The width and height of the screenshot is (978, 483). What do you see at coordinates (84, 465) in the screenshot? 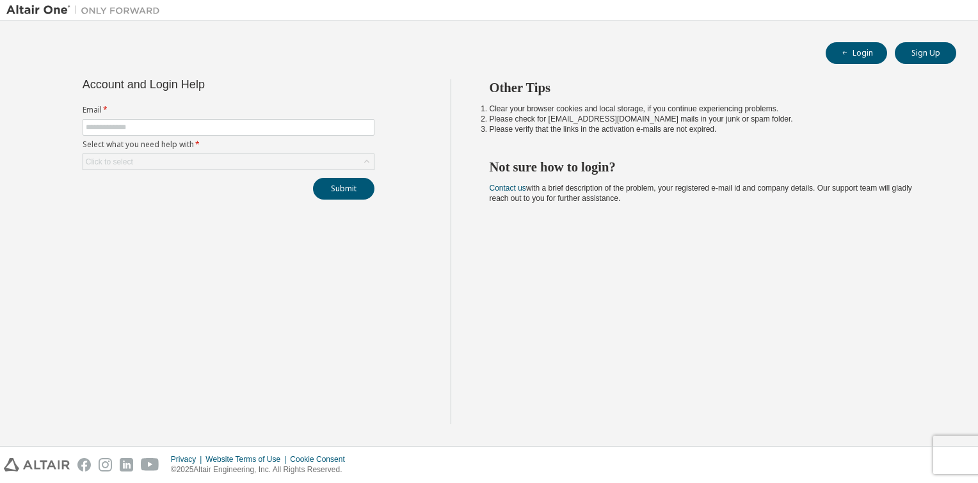
I see `img: facebook.svg` at bounding box center [84, 465].